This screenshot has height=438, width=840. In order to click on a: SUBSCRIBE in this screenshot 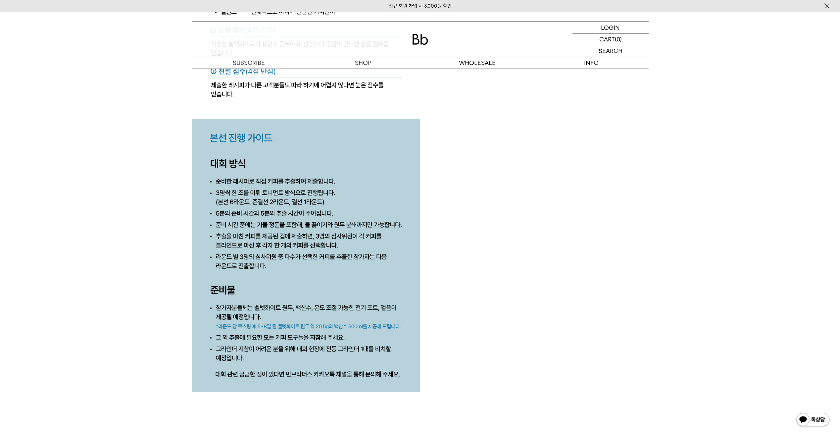, I will do `click(249, 63)`.